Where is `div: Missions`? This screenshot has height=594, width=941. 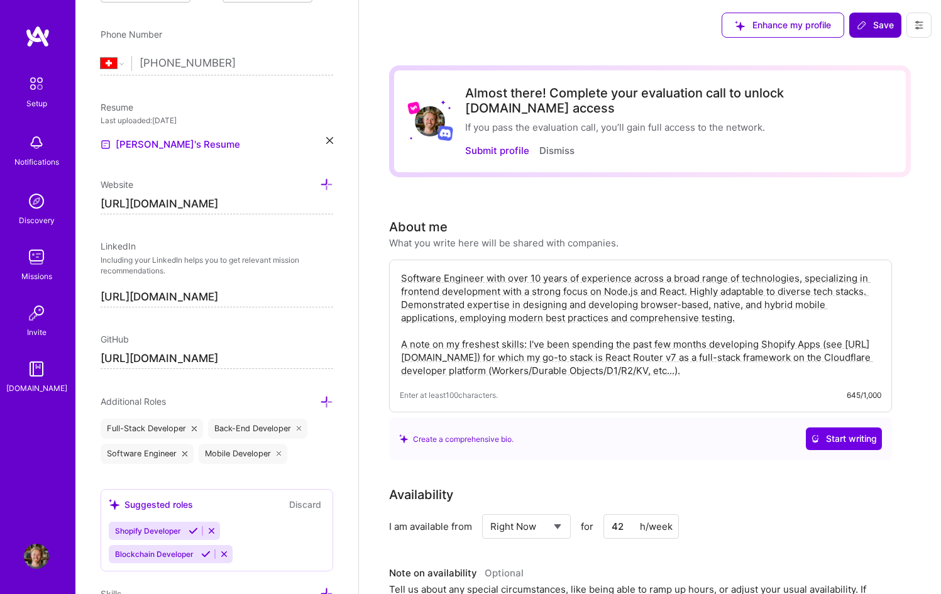 div: Missions is located at coordinates (36, 276).